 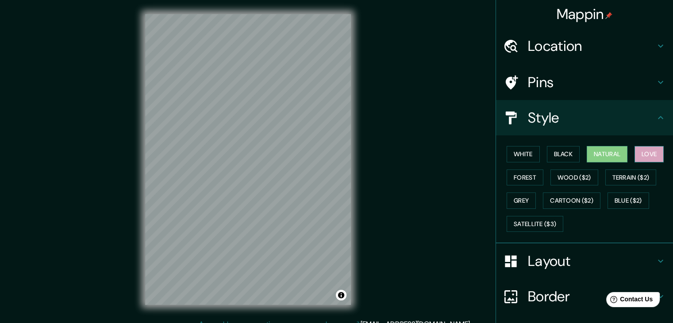 What do you see at coordinates (42, 11) in the screenshot?
I see `span: Contact Us` at bounding box center [42, 11].